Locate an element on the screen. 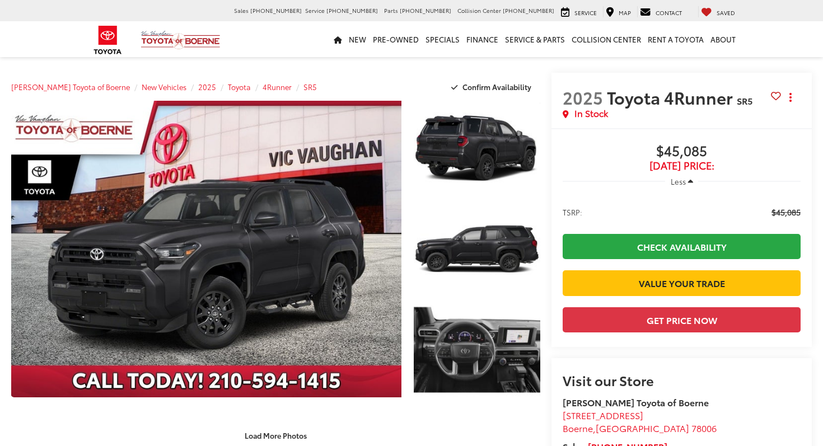 The height and width of the screenshot is (446, 823). span: dropdown dots is located at coordinates (791, 97).